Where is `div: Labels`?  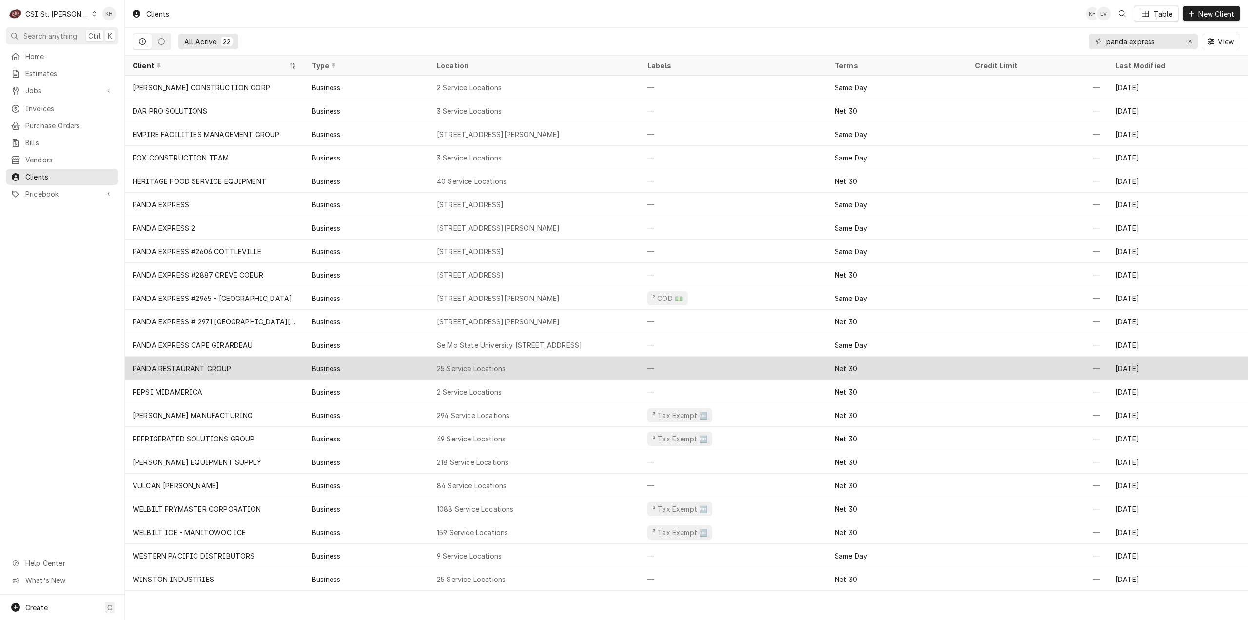
div: Labels is located at coordinates (733, 65).